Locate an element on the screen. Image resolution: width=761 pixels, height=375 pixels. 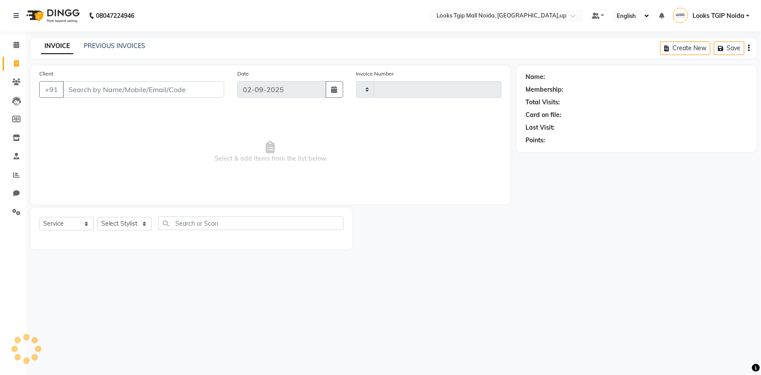
div: Card on file: is located at coordinates (544, 115).